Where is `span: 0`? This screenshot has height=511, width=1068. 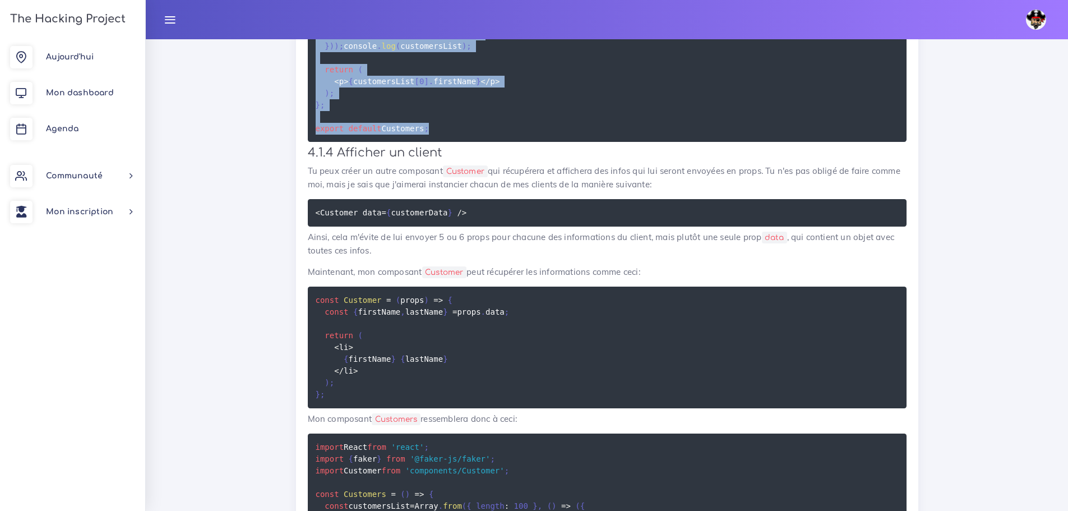 span: 0 is located at coordinates (422, 81).